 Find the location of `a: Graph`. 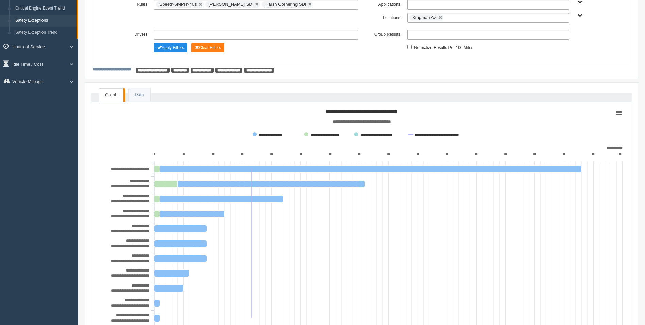

a: Graph is located at coordinates (111, 95).